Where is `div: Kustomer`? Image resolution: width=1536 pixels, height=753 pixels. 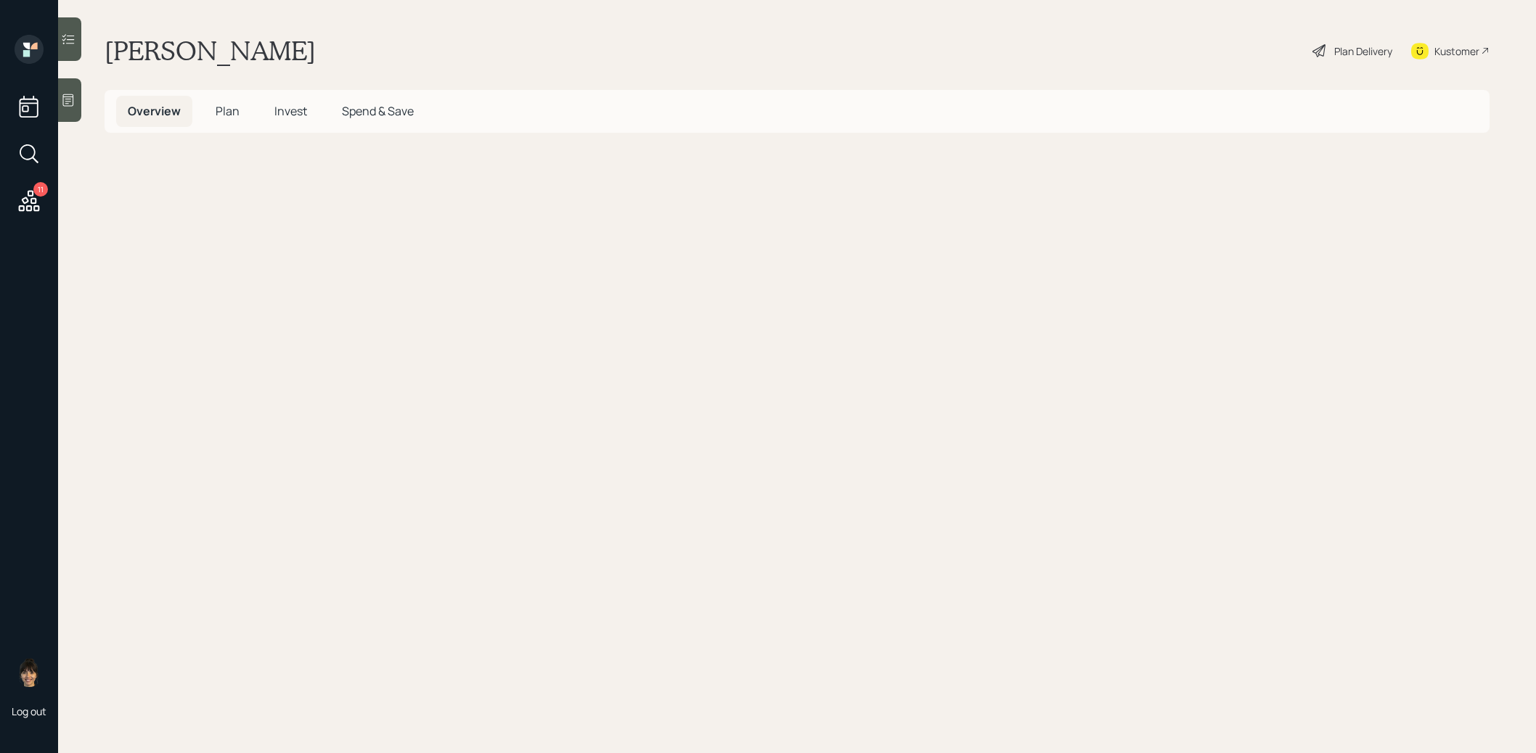
div: Kustomer is located at coordinates (1457, 51).